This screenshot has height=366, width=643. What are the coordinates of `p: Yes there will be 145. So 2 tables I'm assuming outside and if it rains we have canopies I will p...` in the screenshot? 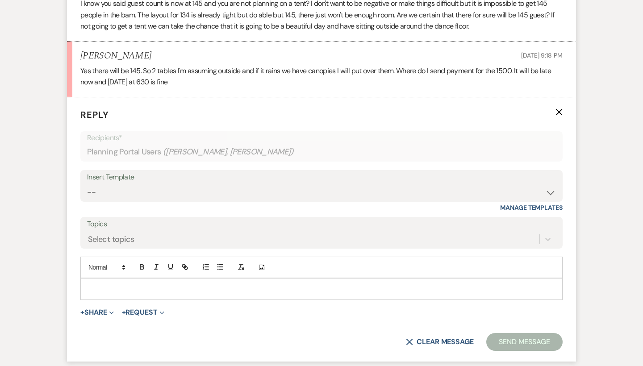 It's located at (322, 76).